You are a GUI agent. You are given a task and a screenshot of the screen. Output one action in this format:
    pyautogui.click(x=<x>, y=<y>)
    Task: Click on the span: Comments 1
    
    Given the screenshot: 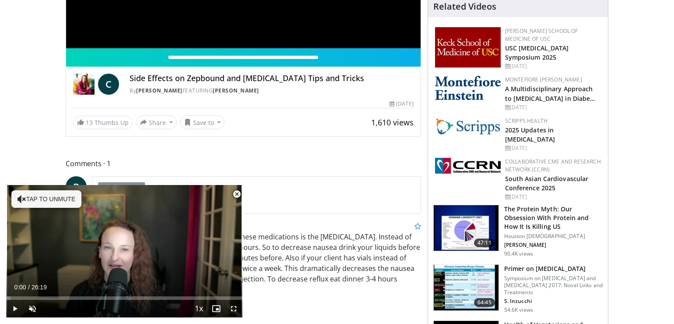 What is the action you would take?
    pyautogui.click(x=243, y=163)
    